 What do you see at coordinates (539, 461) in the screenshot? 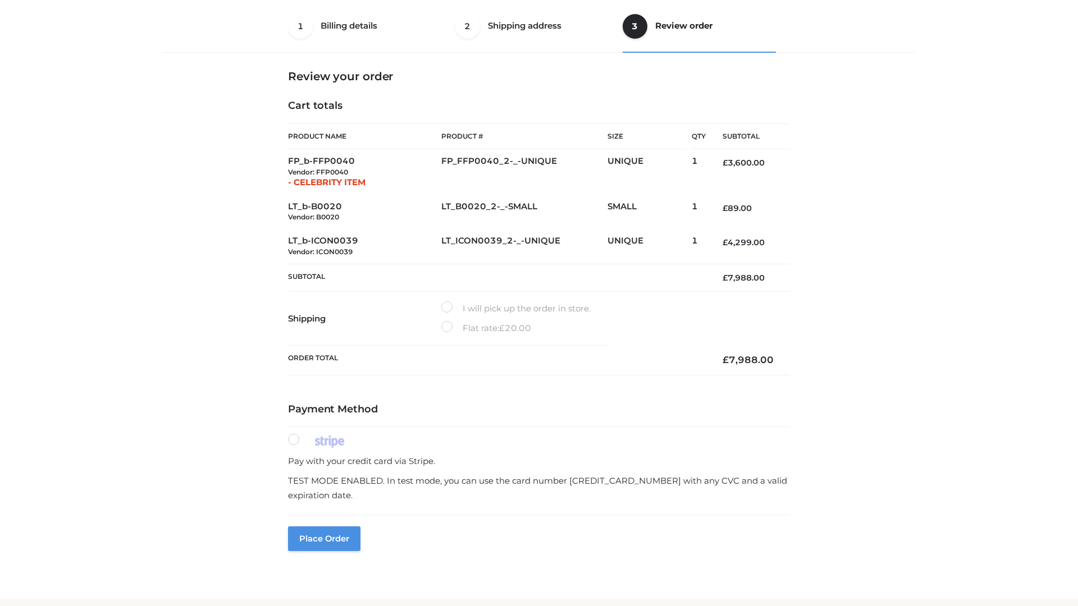
I see `p: Pay with your credit card via Stripe.` at bounding box center [539, 461].